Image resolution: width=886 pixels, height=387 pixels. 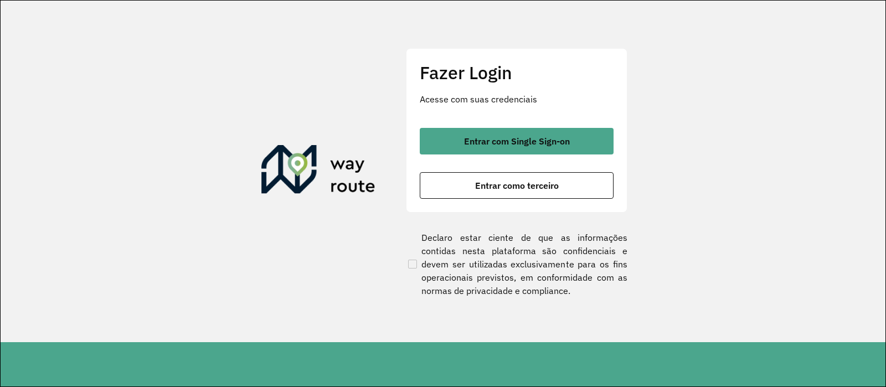 What do you see at coordinates (318, 172) in the screenshot?
I see `img: Roteirizador AmbevTech` at bounding box center [318, 172].